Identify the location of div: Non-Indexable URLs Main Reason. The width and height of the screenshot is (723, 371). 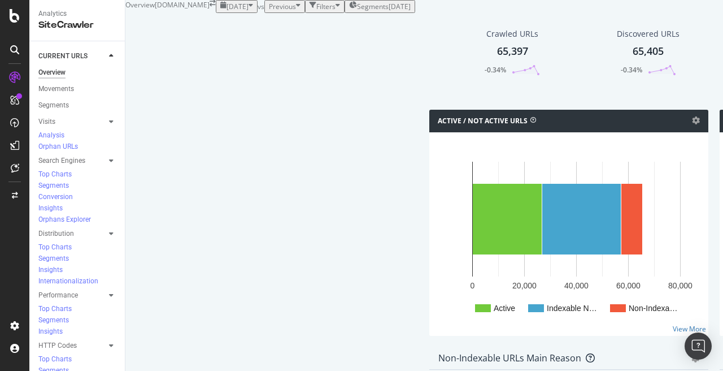
(510, 358).